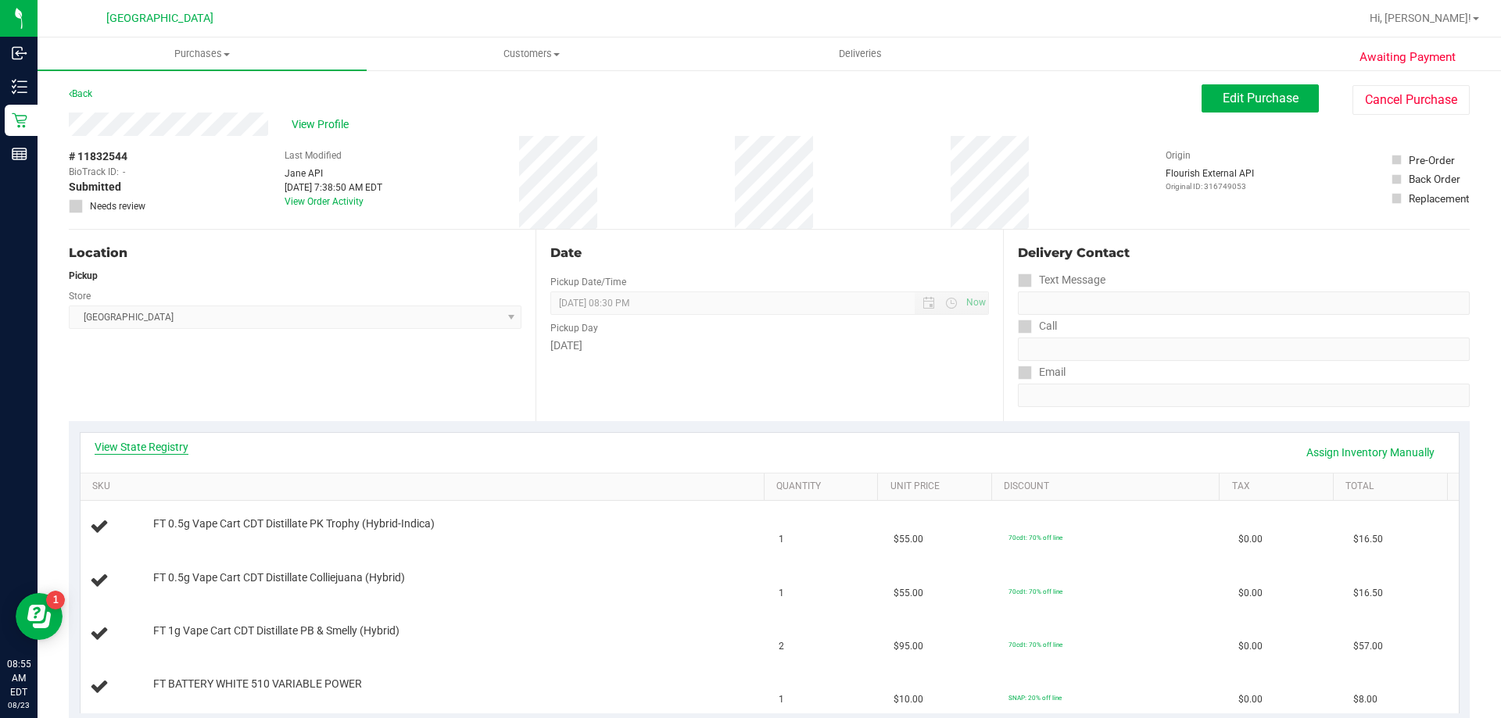  Describe the element at coordinates (257, 684) in the screenshot. I see `span: FT BATTERY WHITE 510 VARIABLE POWER` at that location.